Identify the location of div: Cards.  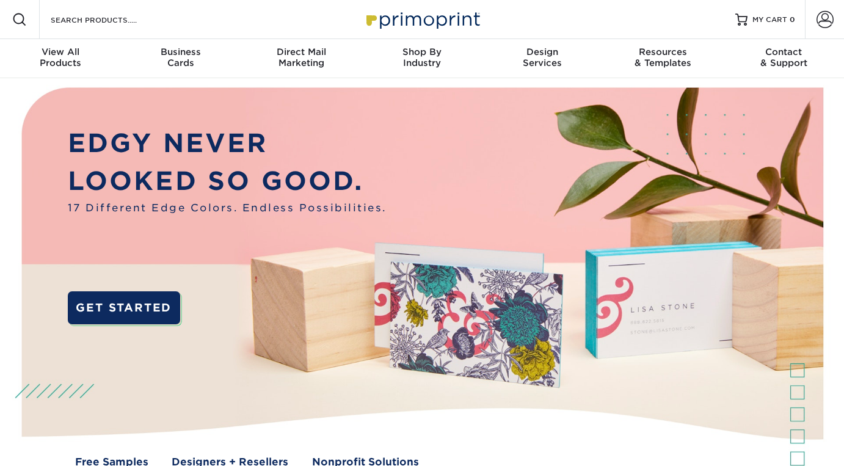
(180, 57).